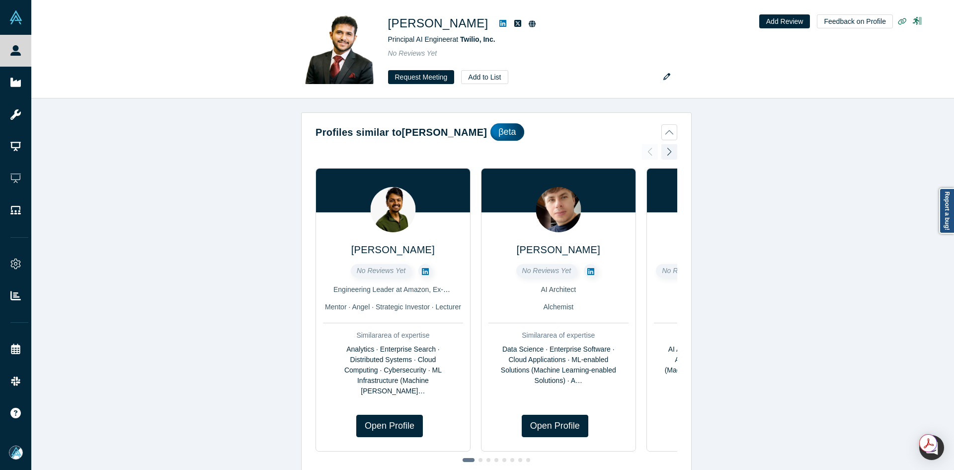 This screenshot has width=954, height=470. What do you see at coordinates (421, 77) in the screenshot?
I see `button: Request Meeting` at bounding box center [421, 77].